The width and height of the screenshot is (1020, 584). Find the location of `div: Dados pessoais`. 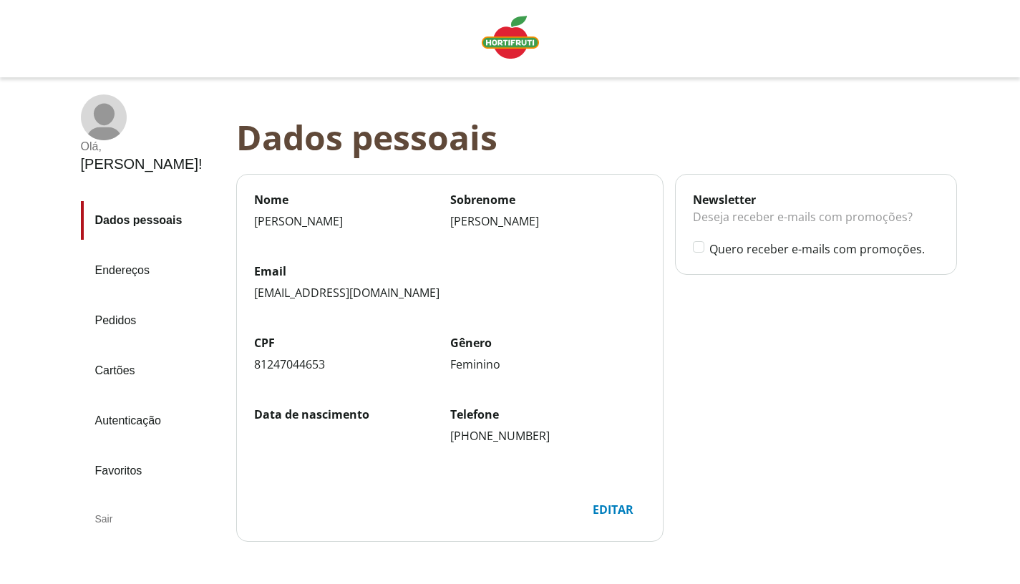

div: Dados pessoais is located at coordinates (602, 137).